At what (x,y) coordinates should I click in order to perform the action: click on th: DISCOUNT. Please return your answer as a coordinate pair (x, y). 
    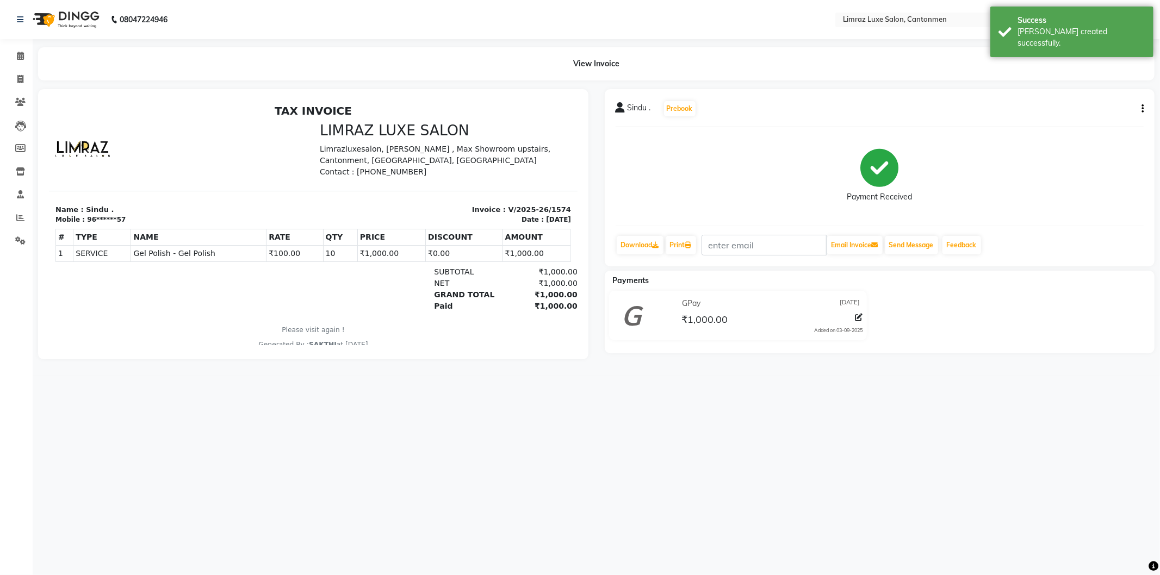
    Looking at the image, I should click on (415, 138).